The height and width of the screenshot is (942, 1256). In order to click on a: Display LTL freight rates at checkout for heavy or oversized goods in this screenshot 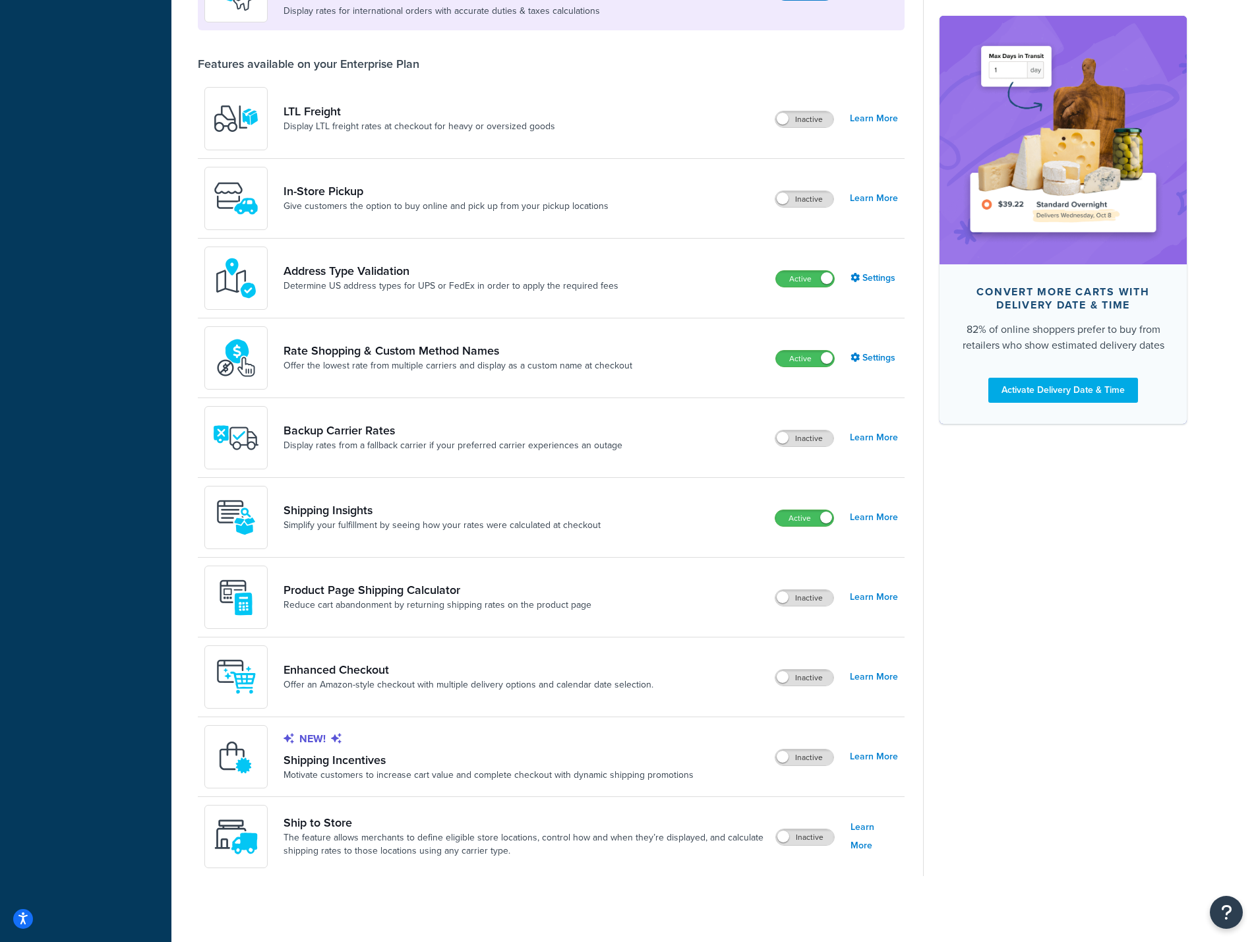, I will do `click(419, 127)`.